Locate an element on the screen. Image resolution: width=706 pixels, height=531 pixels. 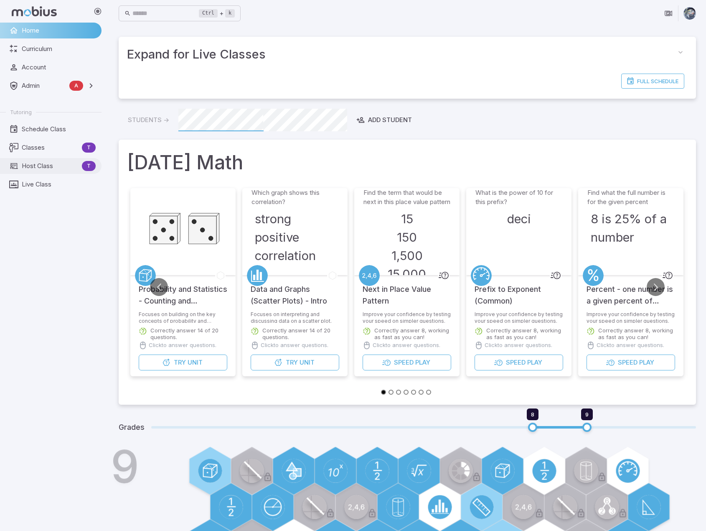
h3: 8 is 25% of a number is located at coordinates (631, 228).